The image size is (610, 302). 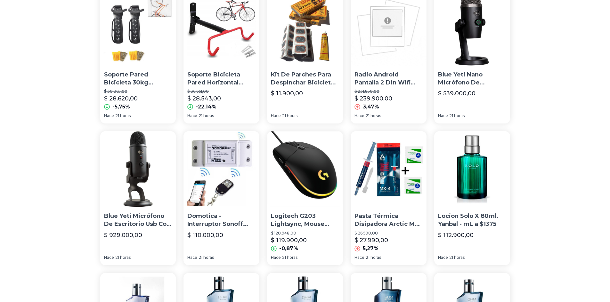 I want to click on img: Blue Yeti Micrófono De Escritorio Usb Con Soporte, so click(x=138, y=169).